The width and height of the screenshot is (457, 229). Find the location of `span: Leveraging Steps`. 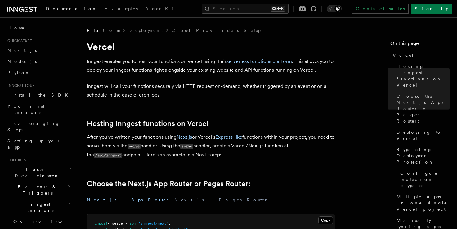

span: Leveraging Steps is located at coordinates (33, 127).